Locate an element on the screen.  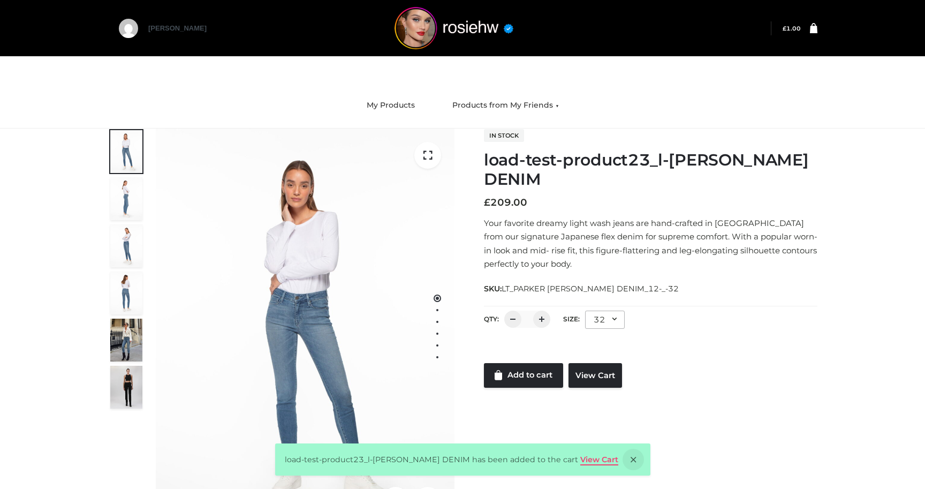
img: 2001KLX-Ava-skinny-cove-2-scaled_32c0e67e-5e94-449c-a916-4c02a8c03427.jpg is located at coordinates (126, 293).